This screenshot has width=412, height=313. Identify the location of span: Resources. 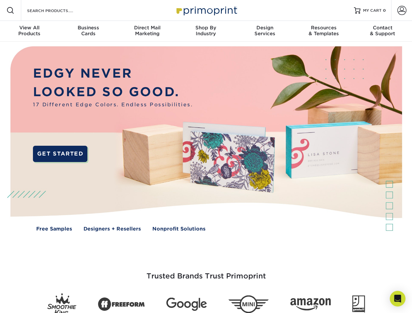
(324, 28).